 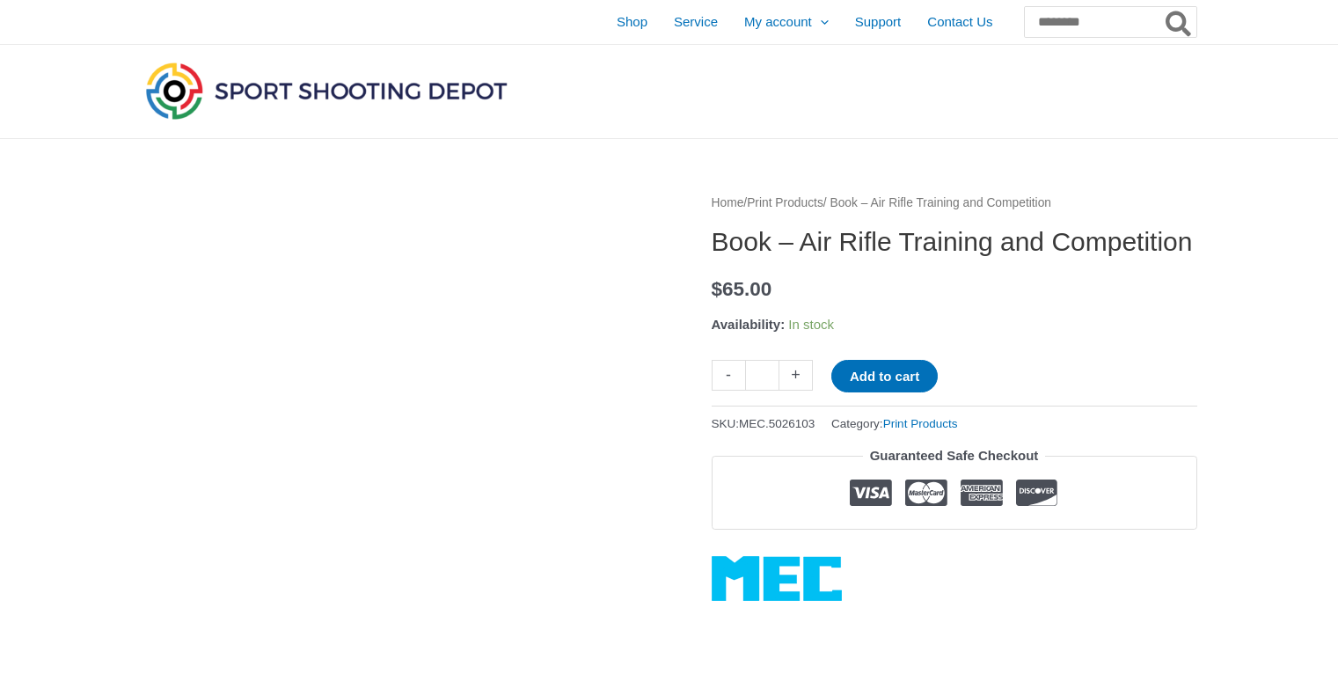 I want to click on span: SKU:, so click(x=763, y=423).